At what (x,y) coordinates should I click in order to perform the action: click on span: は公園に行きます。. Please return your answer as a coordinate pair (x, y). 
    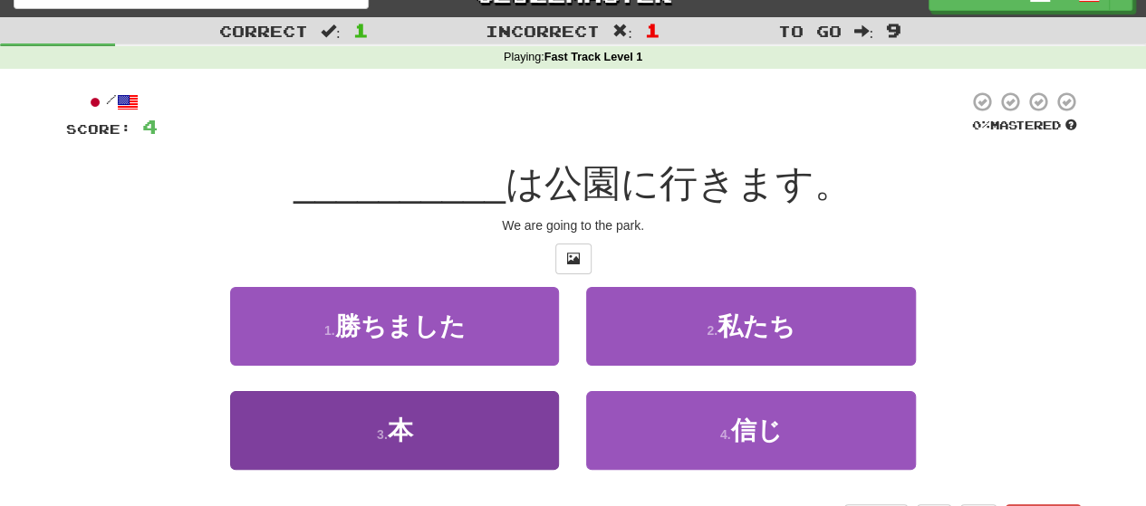
    Looking at the image, I should click on (678, 183).